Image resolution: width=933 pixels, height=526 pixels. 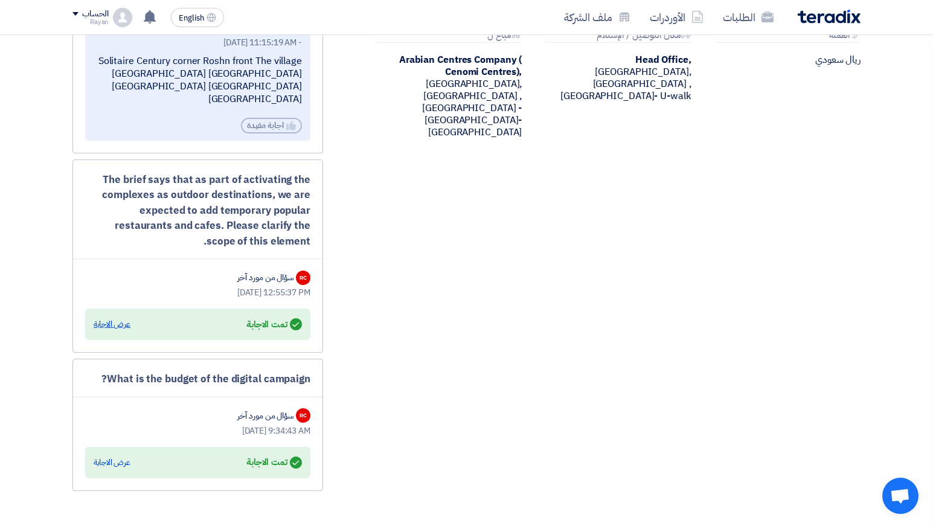 I want to click on a: ملف الشركة, so click(x=597, y=17).